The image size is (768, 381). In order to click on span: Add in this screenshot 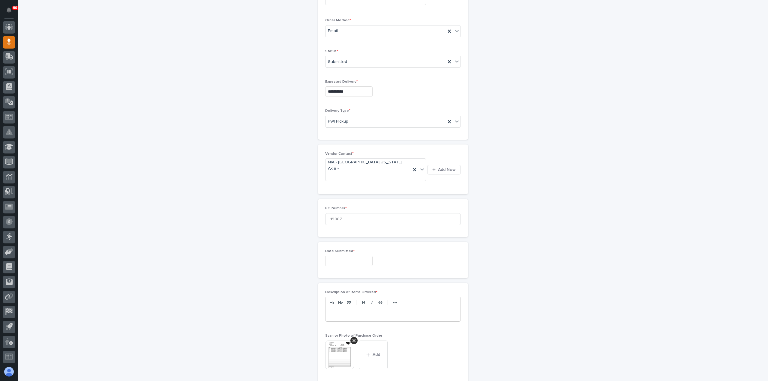, I will do `click(376, 355)`.